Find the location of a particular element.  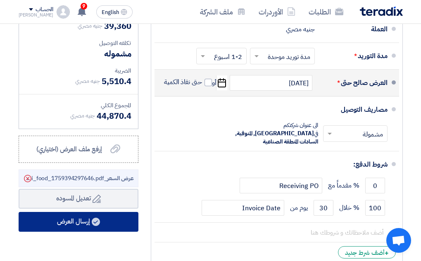

div: مدة التوريد is located at coordinates (354, 56).